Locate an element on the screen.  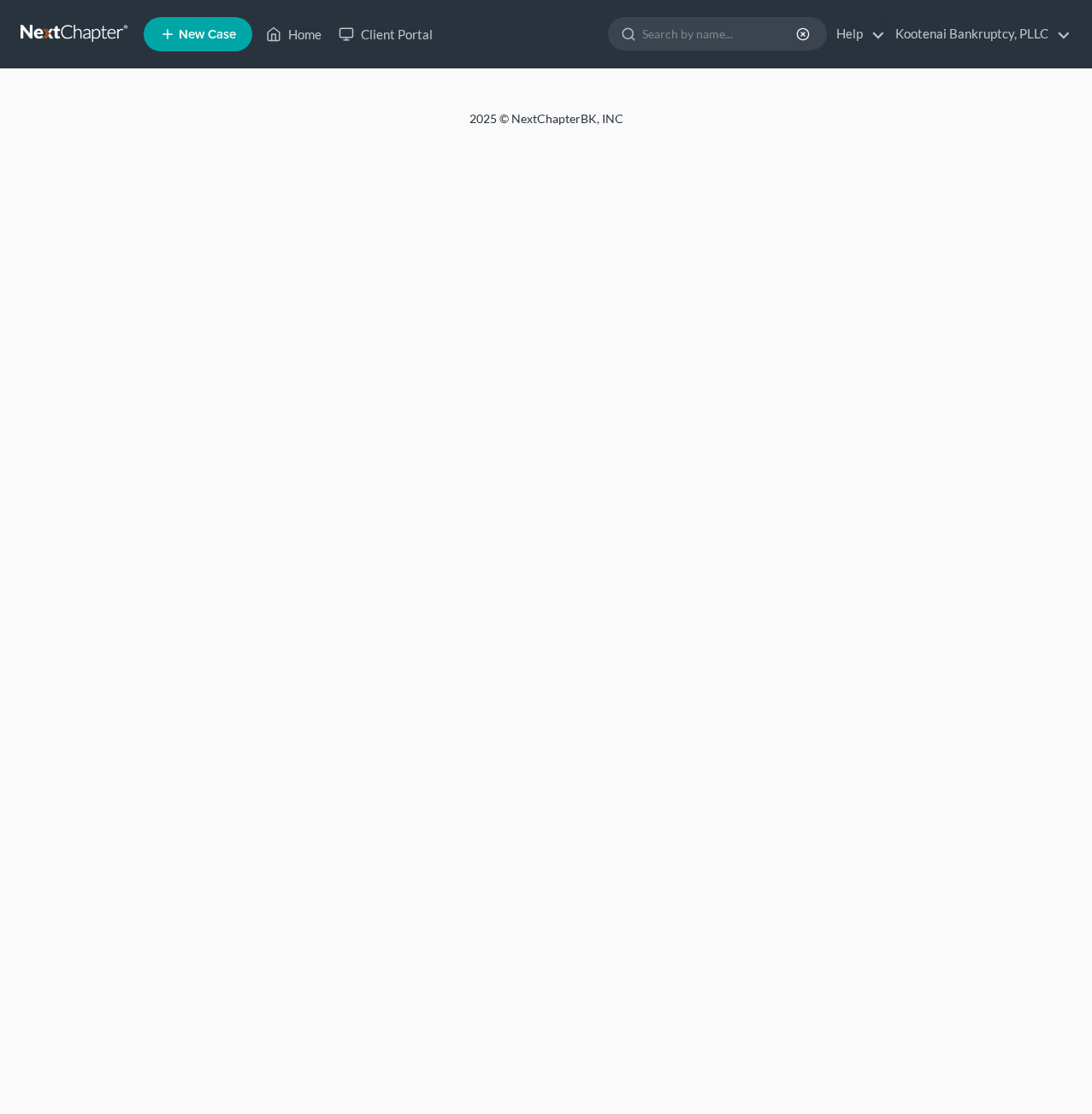
input: Search by name... is located at coordinates (720, 34).